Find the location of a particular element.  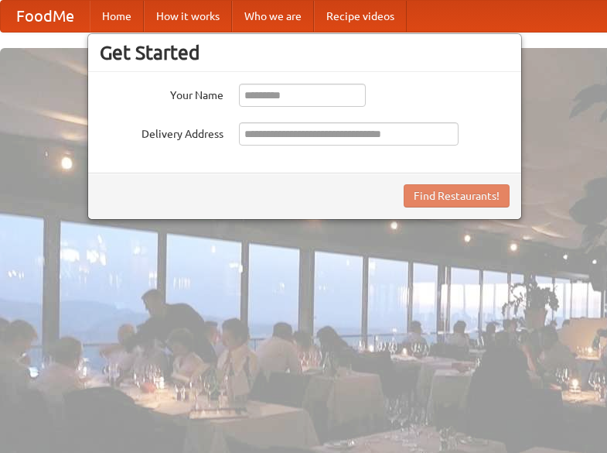

a: Recipe videos is located at coordinates (361, 16).